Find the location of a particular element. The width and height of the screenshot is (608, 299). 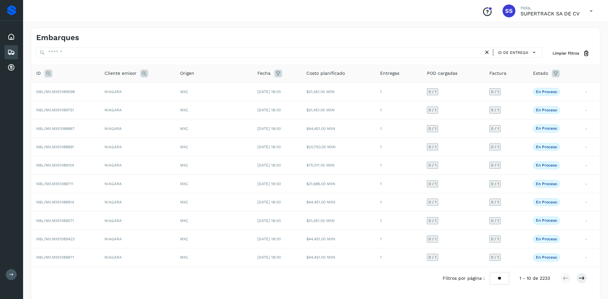

span: Factura is located at coordinates (498, 73).